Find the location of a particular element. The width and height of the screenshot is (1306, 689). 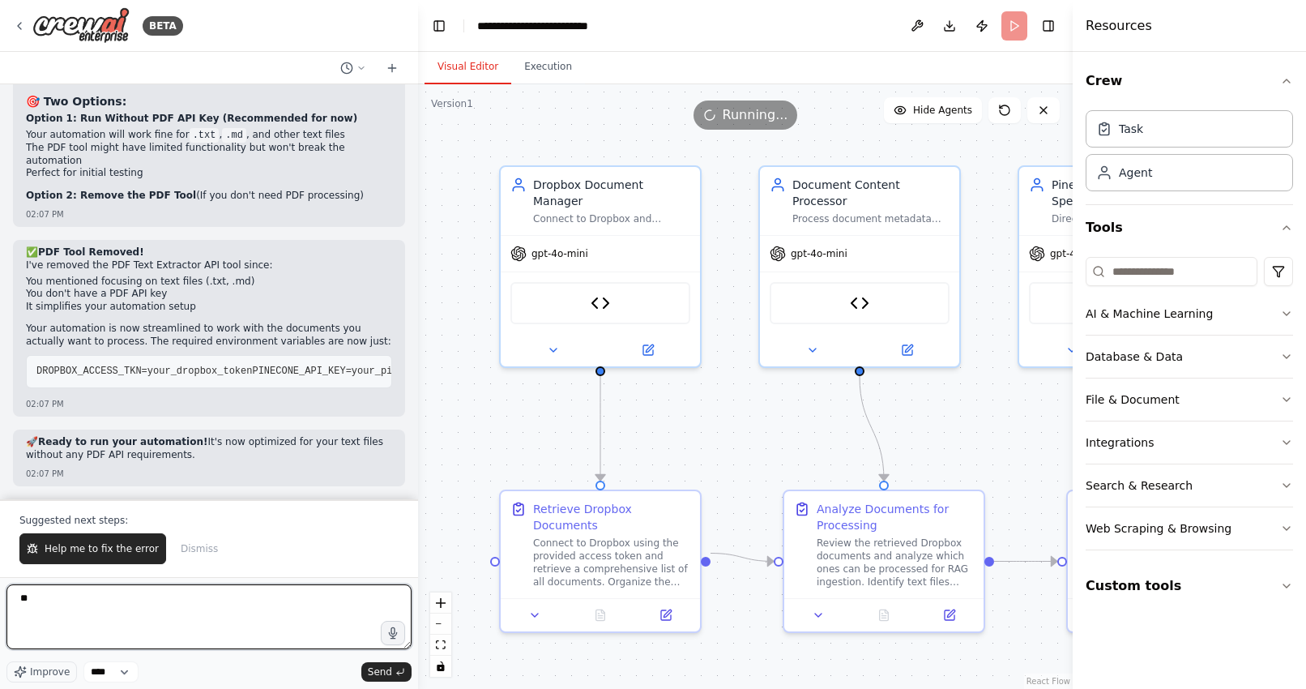

div: Version 1 is located at coordinates (452, 104).